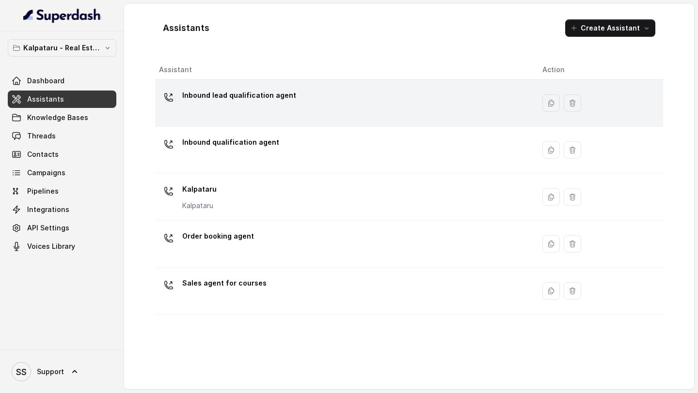  What do you see at coordinates (46, 99) in the screenshot?
I see `span: Assistants` at bounding box center [46, 99].